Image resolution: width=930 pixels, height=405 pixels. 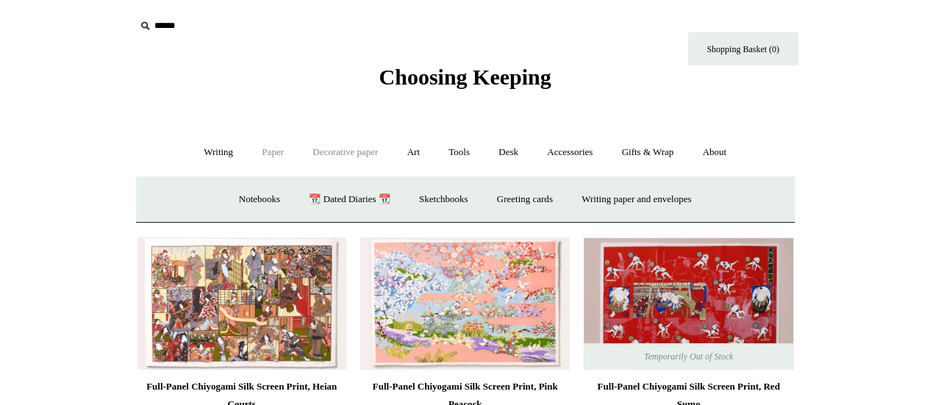 I want to click on a: Sketchbooks, so click(x=443, y=199).